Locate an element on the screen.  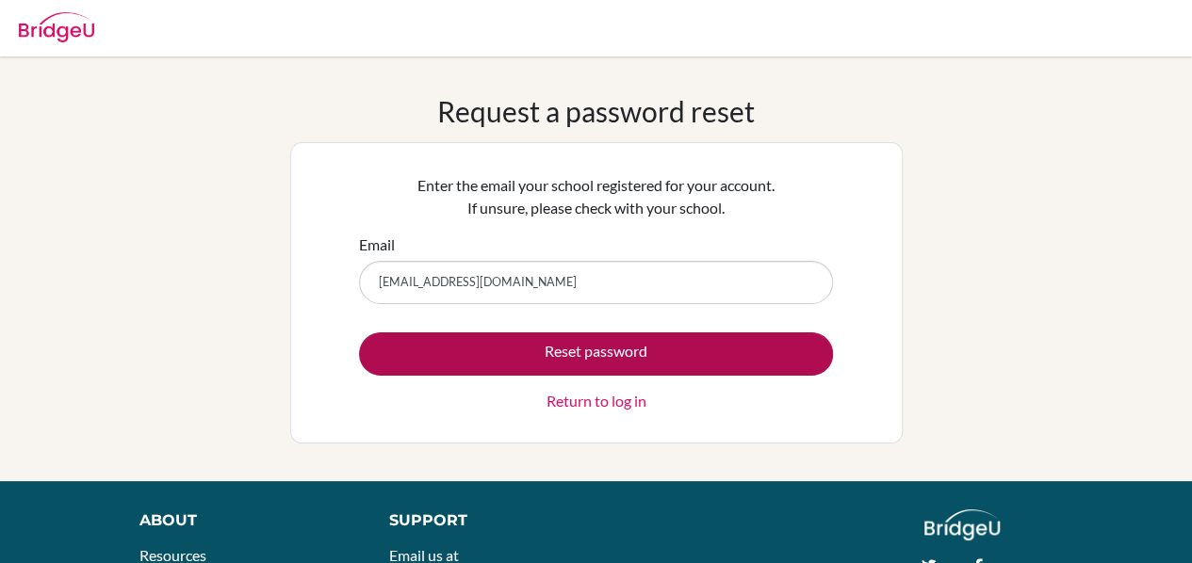
label: Email is located at coordinates (377, 245).